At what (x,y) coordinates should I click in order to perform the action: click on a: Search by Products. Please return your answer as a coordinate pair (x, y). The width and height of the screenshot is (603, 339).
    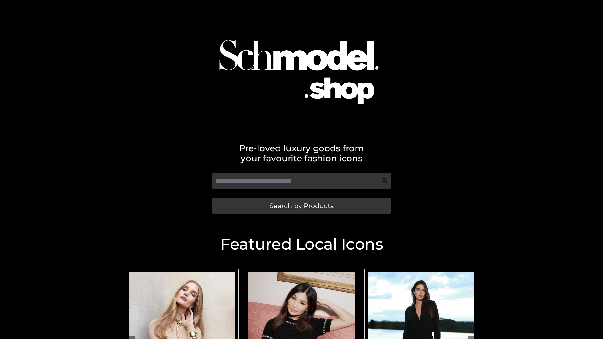
    Looking at the image, I should click on (301, 206).